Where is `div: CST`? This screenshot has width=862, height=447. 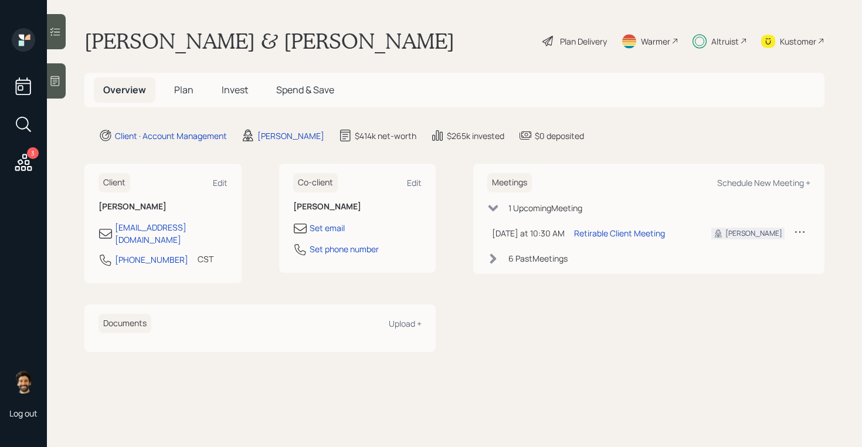 div: CST is located at coordinates (205, 259).